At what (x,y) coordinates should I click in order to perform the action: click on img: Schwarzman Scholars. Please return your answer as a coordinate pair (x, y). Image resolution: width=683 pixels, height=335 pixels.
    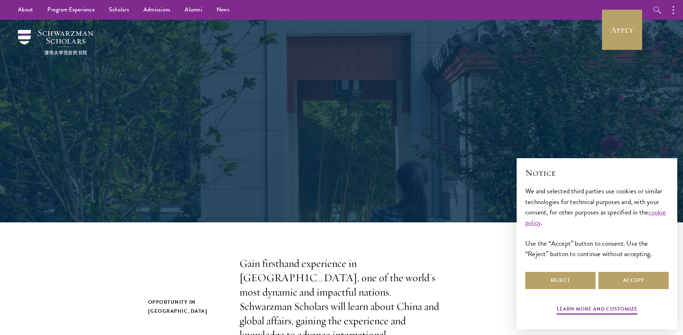
    Looking at the image, I should click on (56, 42).